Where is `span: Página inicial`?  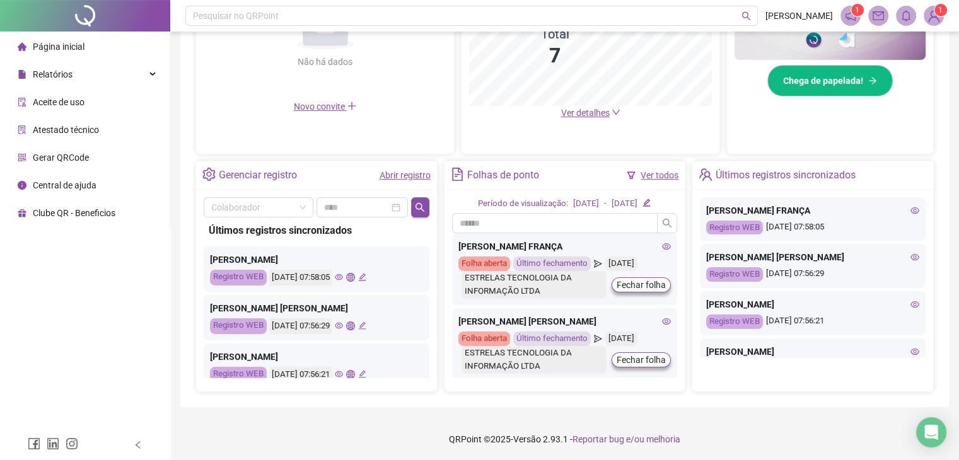
span: Página inicial is located at coordinates (59, 47).